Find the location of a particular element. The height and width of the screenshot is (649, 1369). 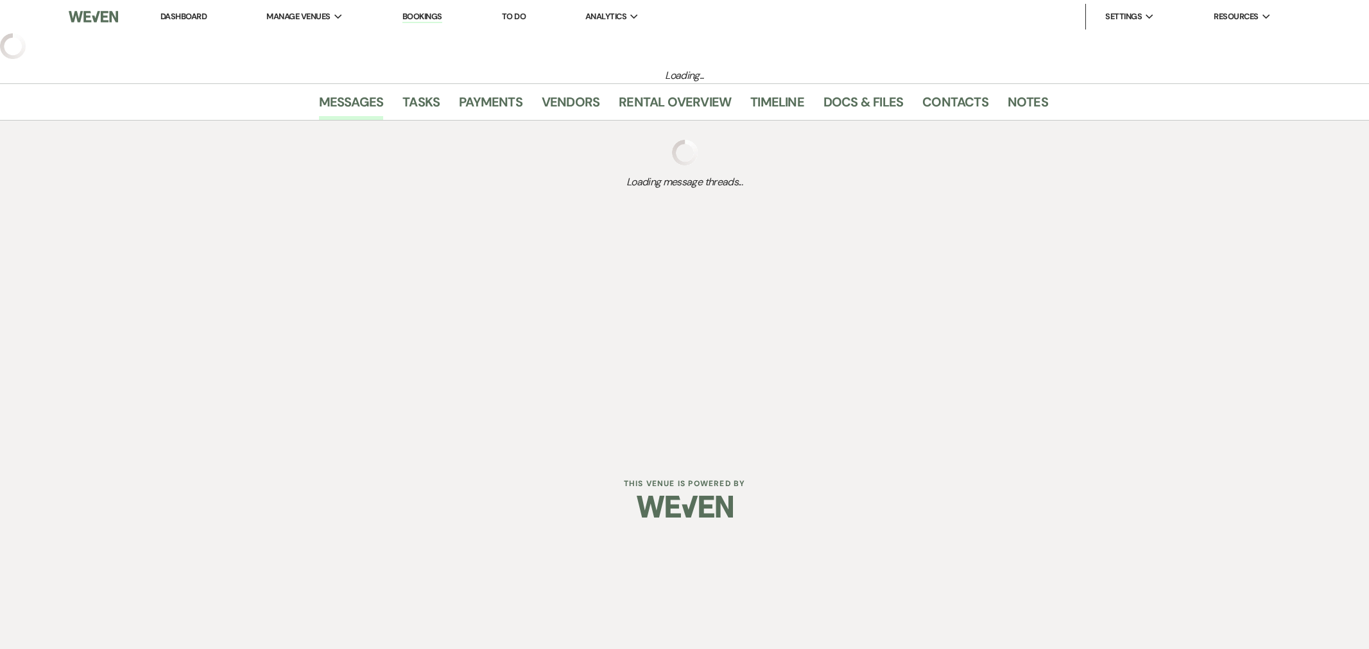

img: loading spinner is located at coordinates (685, 153).